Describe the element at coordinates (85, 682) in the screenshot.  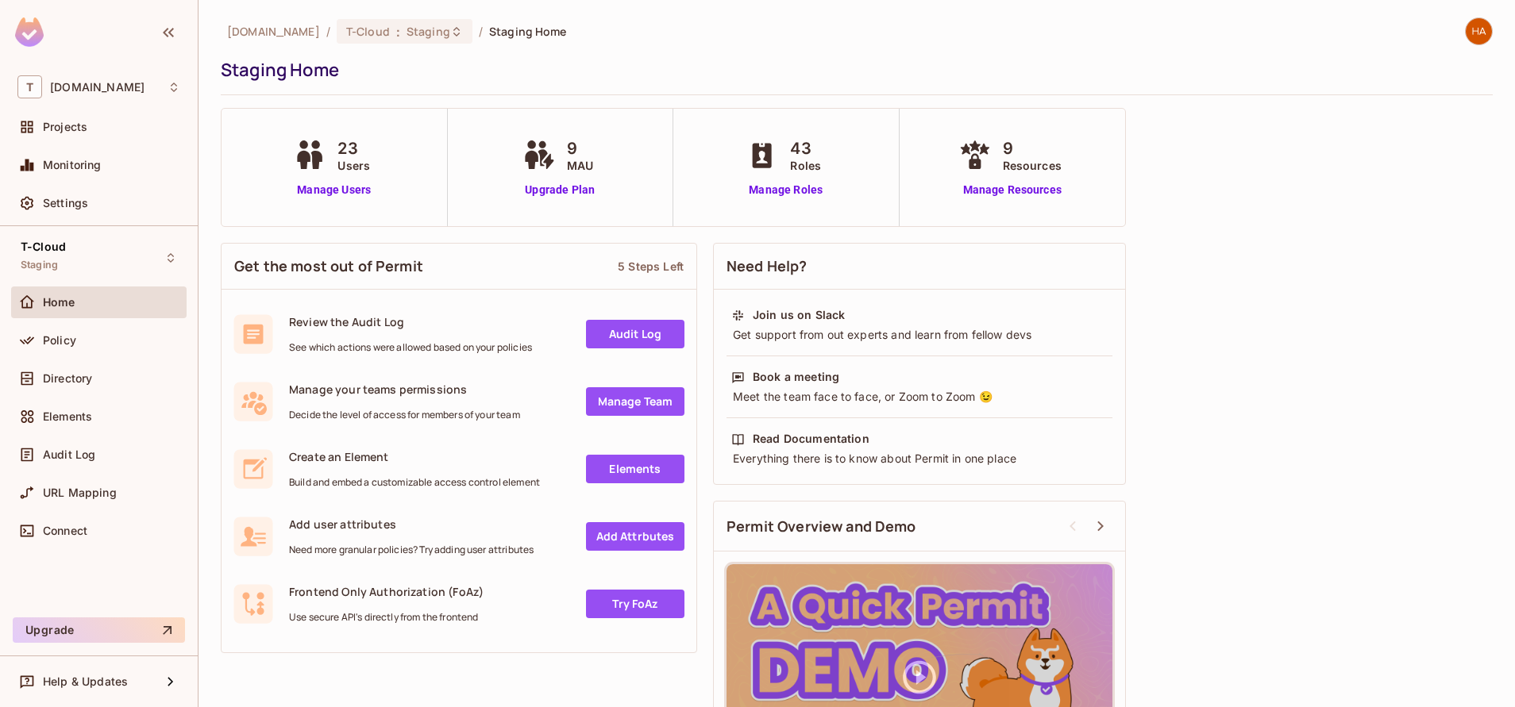
I see `span: Help & Updates` at that location.